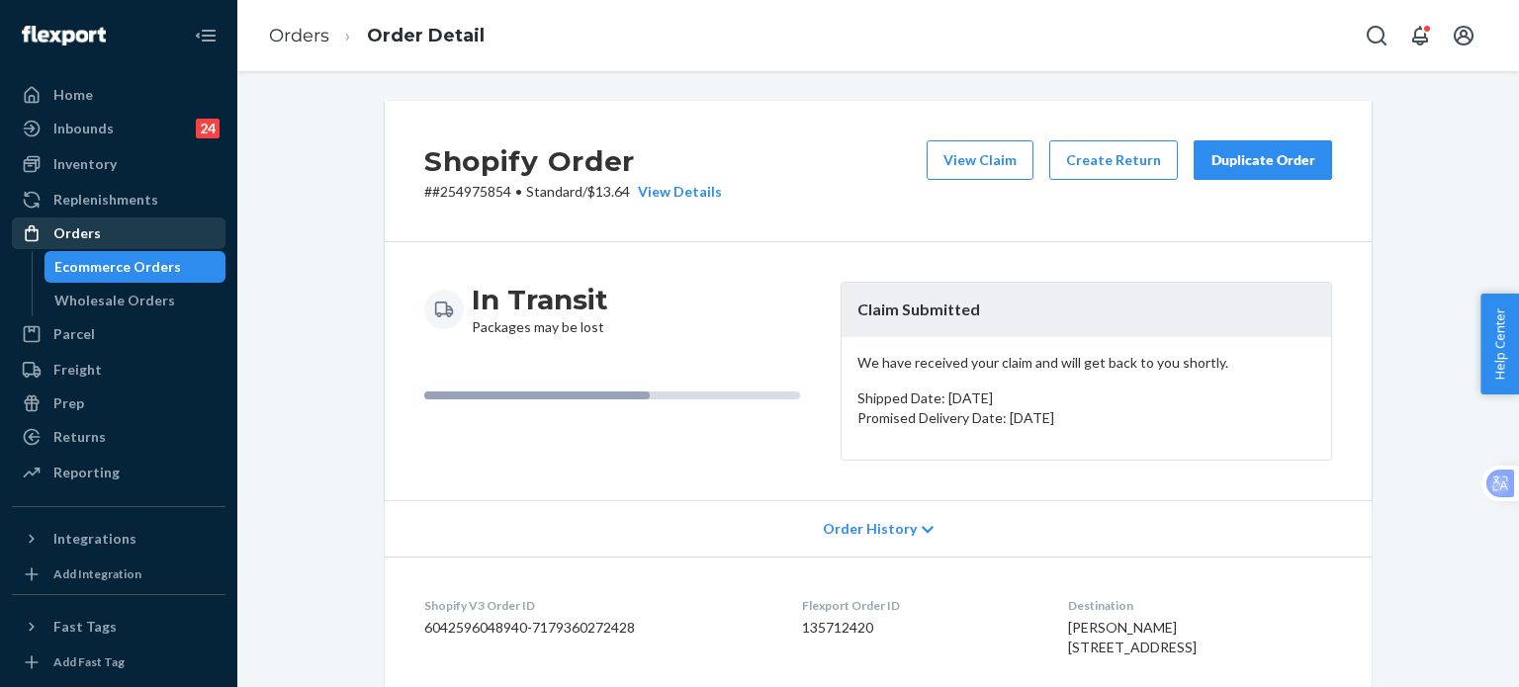 The image size is (1519, 687). Describe the element at coordinates (1377, 36) in the screenshot. I see `button: Open Search Box` at that location.